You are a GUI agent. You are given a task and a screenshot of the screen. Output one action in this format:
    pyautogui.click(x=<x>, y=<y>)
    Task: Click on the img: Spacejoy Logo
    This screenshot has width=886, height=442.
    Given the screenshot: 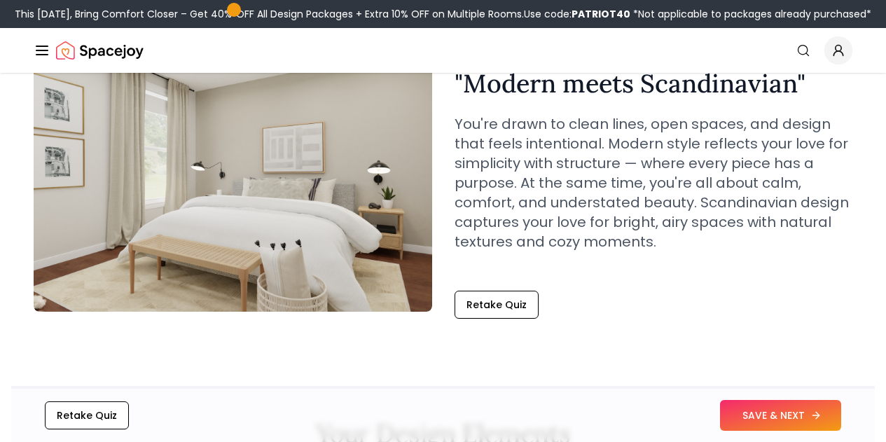 What is the action you would take?
    pyautogui.click(x=99, y=50)
    